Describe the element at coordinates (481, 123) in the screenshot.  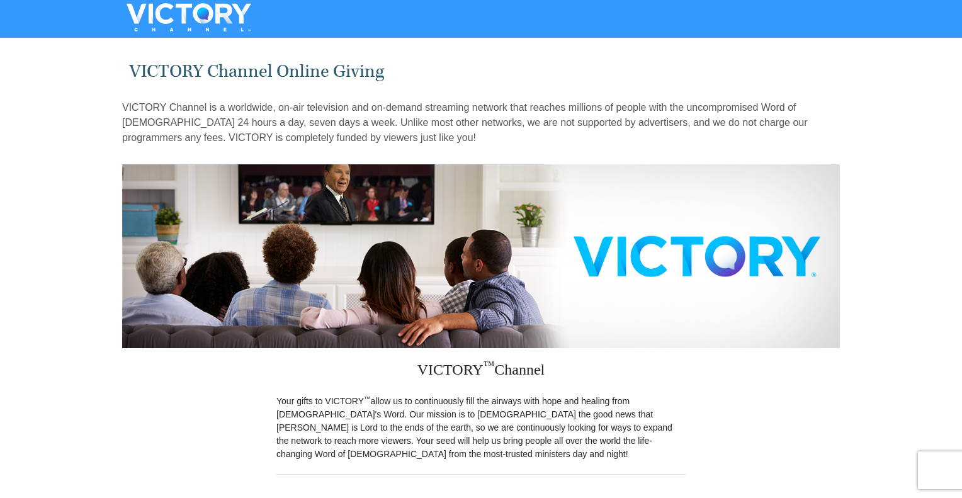
I see `p: VICTORY Channel is a worldwide, on-air television and on-demand streaming network that reaches mi...` at that location.